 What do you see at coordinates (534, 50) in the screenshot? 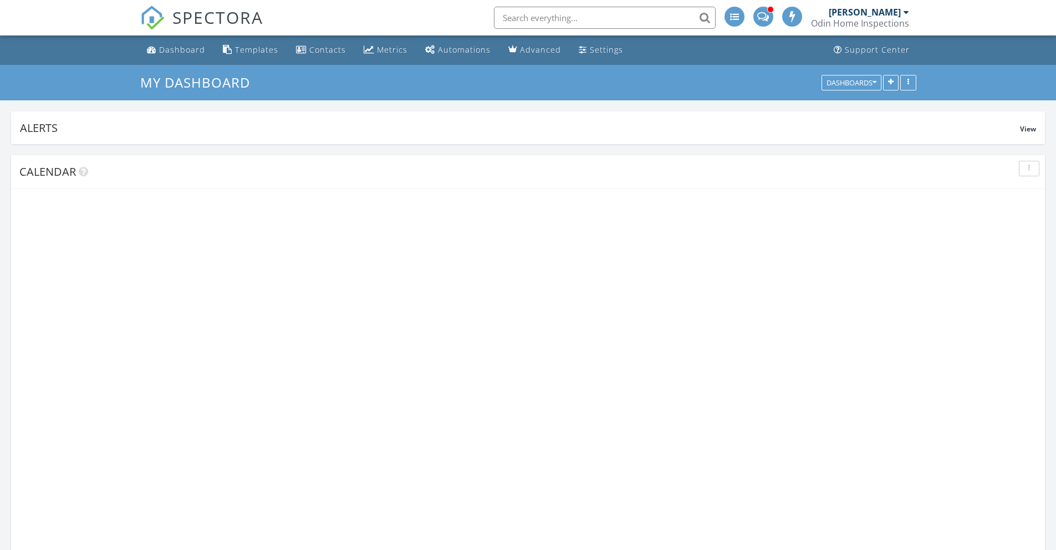
I see `a: Advanced` at bounding box center [534, 50].